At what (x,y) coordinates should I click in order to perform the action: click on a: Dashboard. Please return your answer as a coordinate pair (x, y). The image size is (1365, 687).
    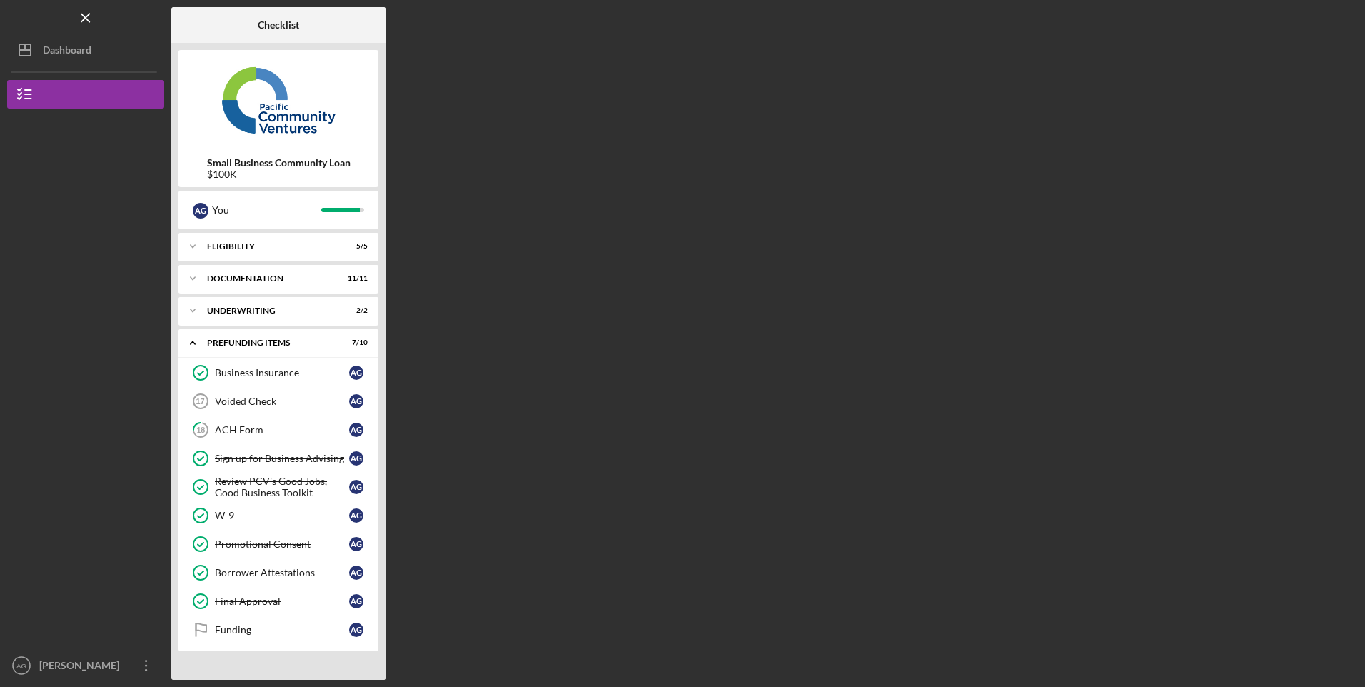
    Looking at the image, I should click on (86, 50).